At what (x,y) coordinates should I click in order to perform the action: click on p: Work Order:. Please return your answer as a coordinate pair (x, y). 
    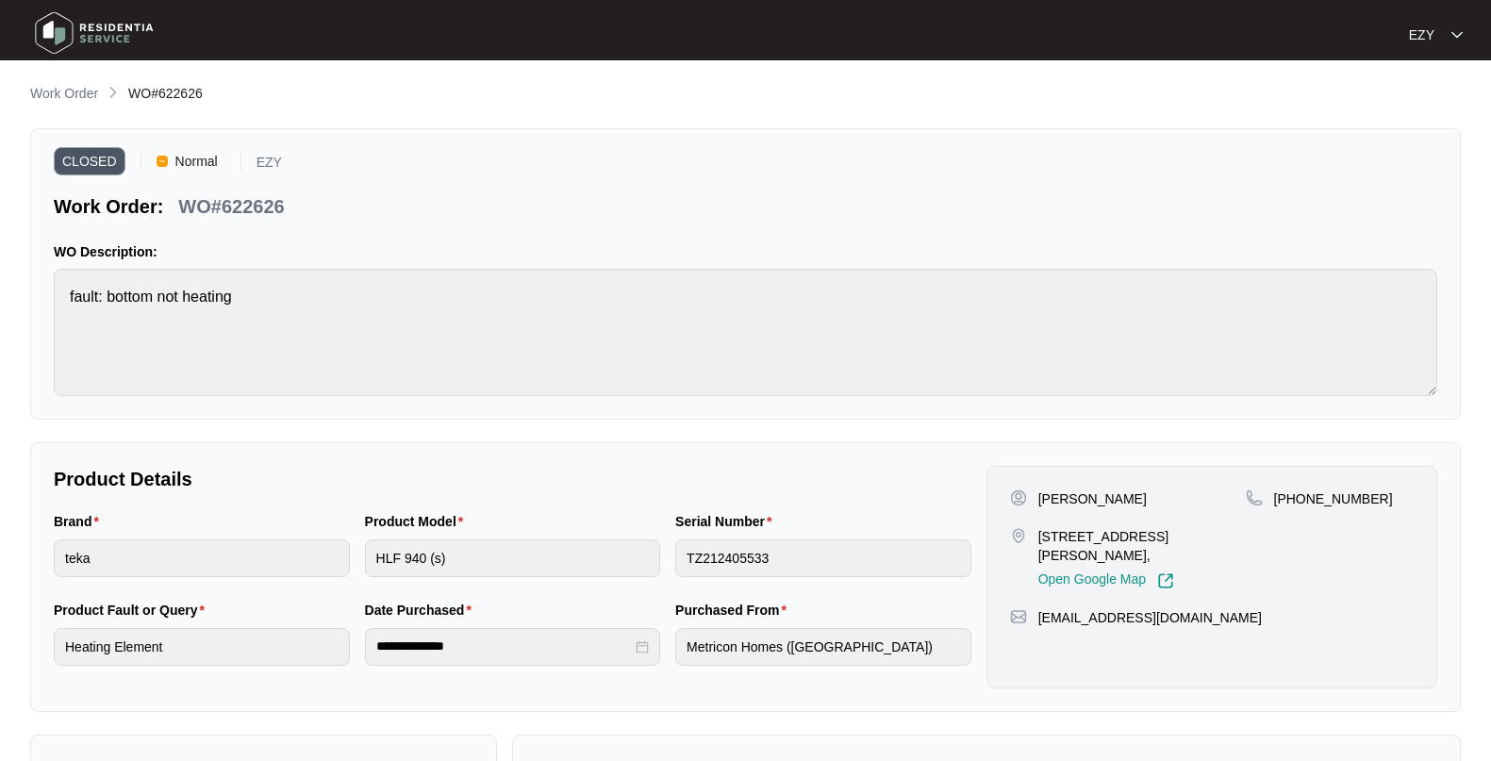
    Looking at the image, I should click on (108, 206).